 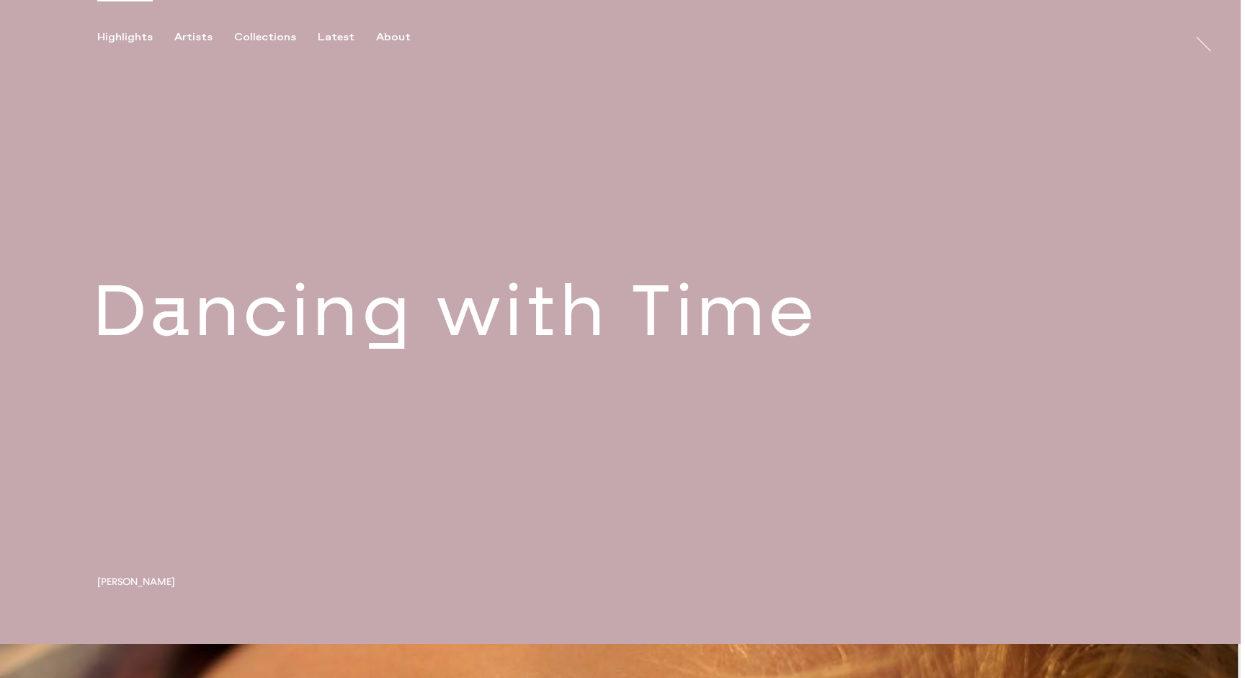 What do you see at coordinates (347, 37) in the screenshot?
I see `button: Latest` at bounding box center [347, 37].